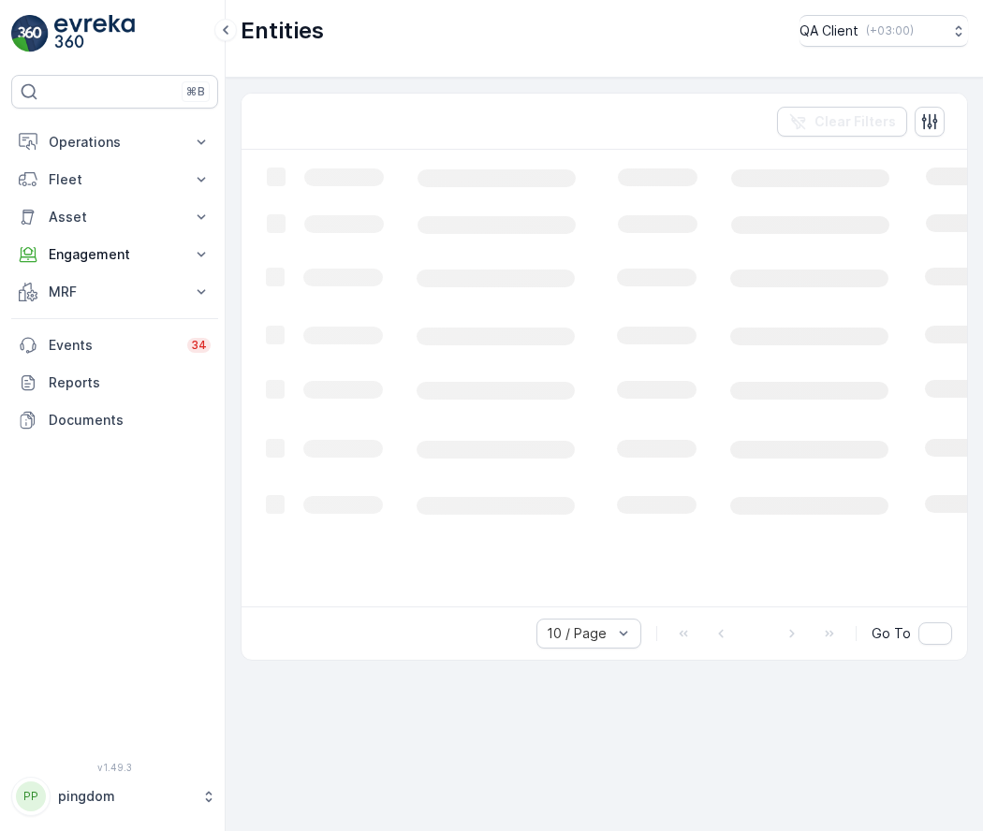 The height and width of the screenshot is (831, 983). I want to click on p: MRF, so click(114, 292).